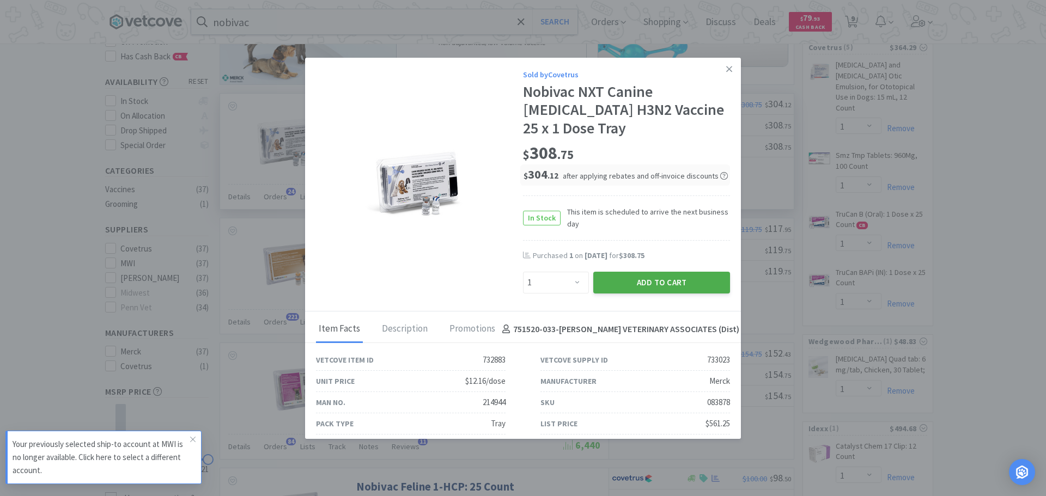 Image resolution: width=1046 pixels, height=496 pixels. What do you see at coordinates (486, 381) in the screenshot?
I see `div: $12.16/dose` at bounding box center [486, 381].